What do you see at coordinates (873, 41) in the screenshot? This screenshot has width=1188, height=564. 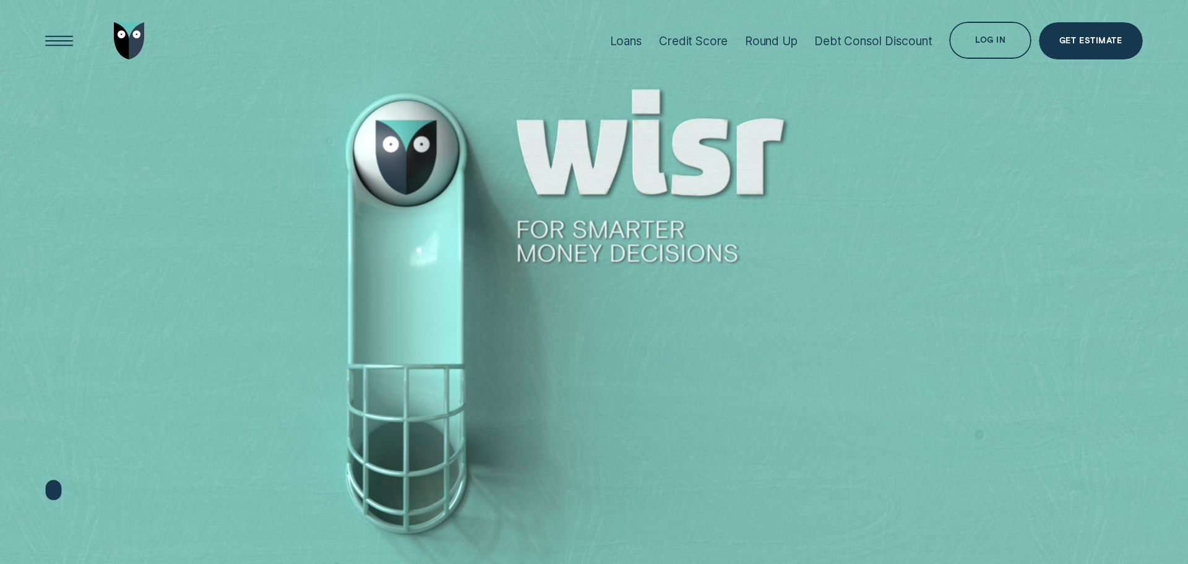 I see `div: Debt Consol Discount` at bounding box center [873, 41].